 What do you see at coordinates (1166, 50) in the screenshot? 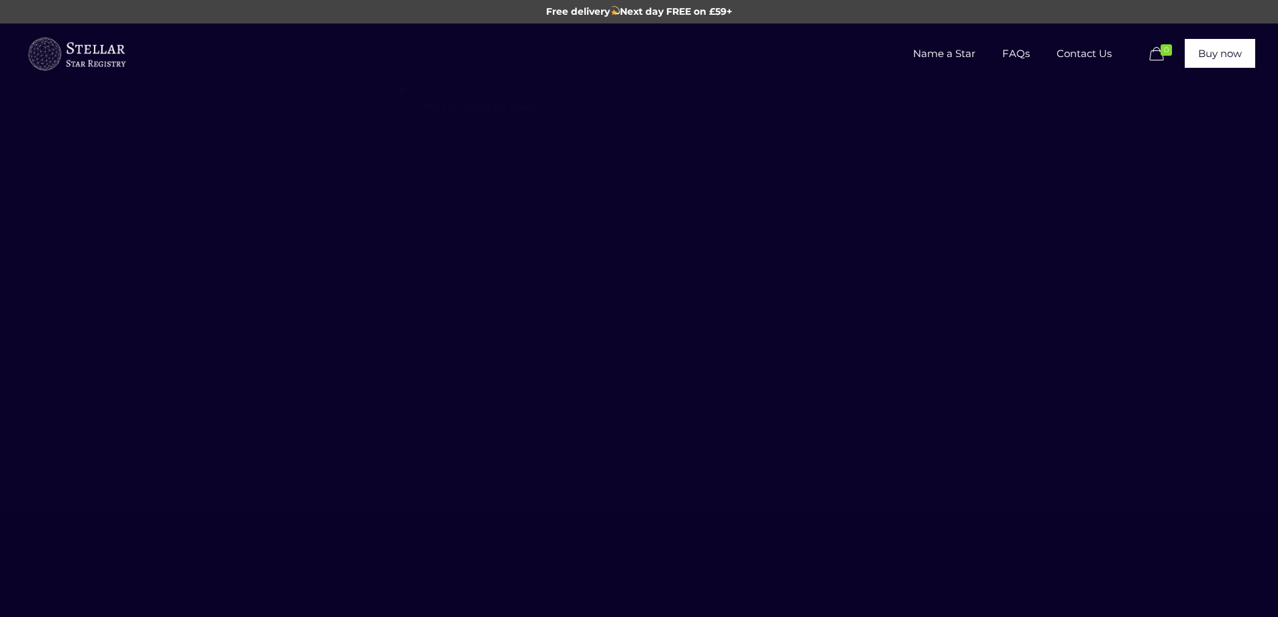
I see `span: 0` at bounding box center [1166, 50].